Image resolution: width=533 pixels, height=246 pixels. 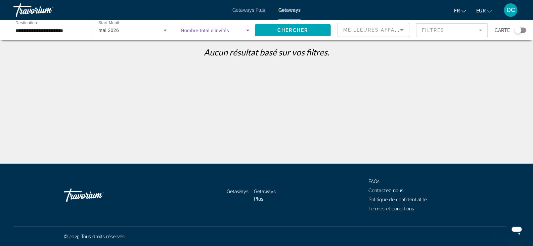 What do you see at coordinates (266, 52) in the screenshot?
I see `p: Aucun résultat basé sur vos filtres.` at bounding box center [266, 52].